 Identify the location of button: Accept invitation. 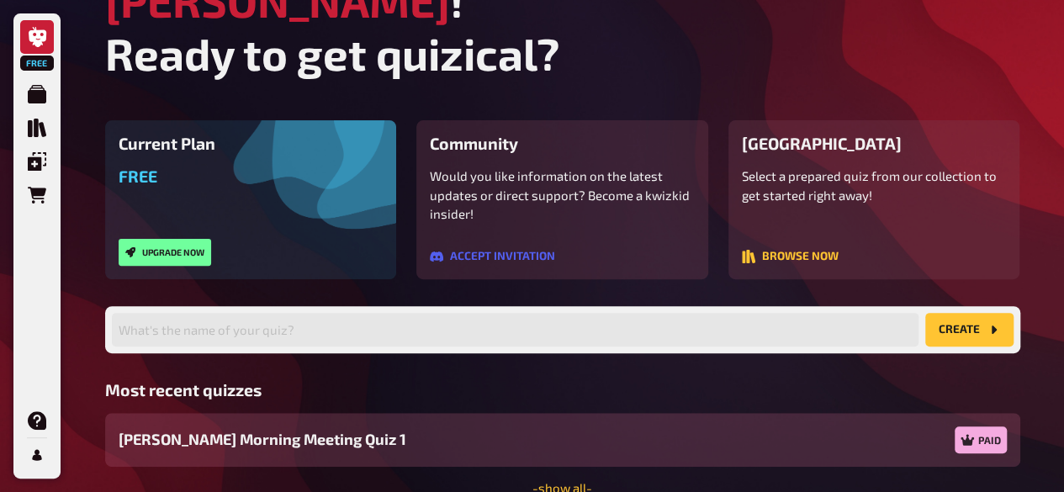
(492, 256).